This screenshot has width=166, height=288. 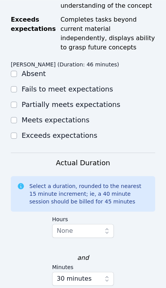 I want to click on label: Fails to meet expectations, so click(x=67, y=89).